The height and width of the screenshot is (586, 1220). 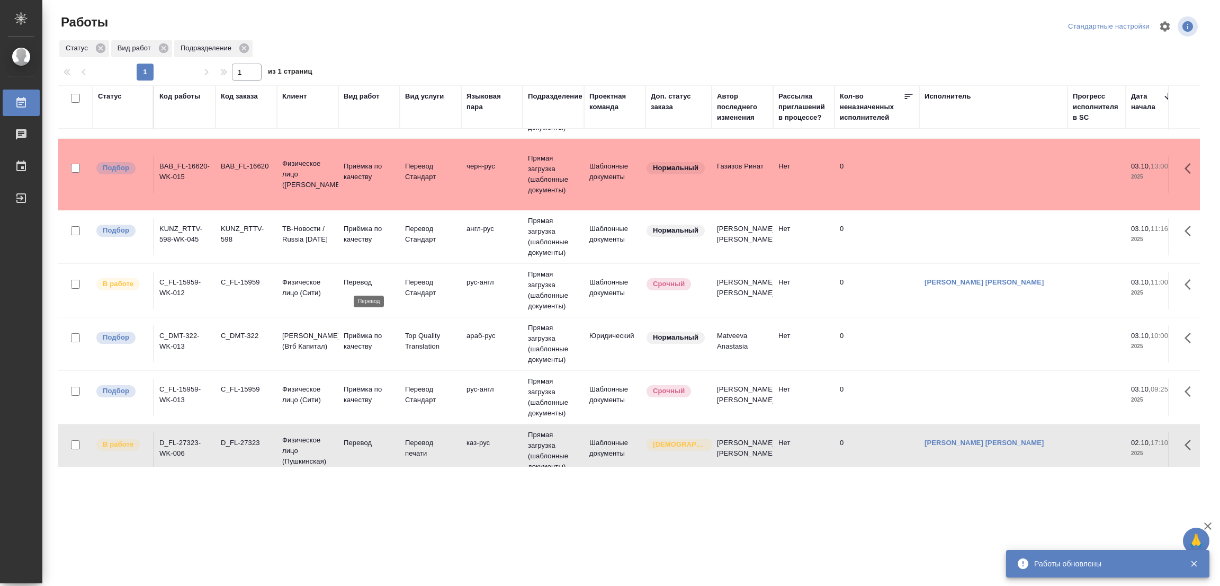 I want to click on p: Top Quality Translation, so click(x=431, y=341).